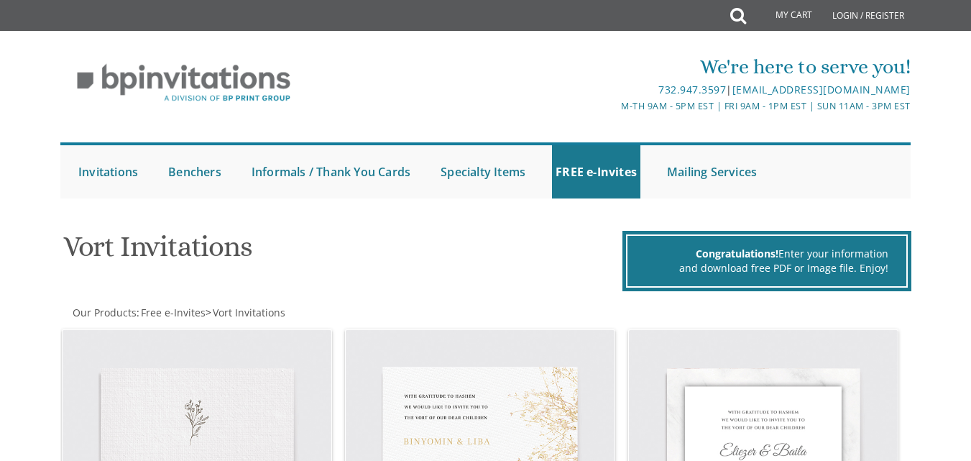  I want to click on div: We're here to serve you!, so click(628, 67).